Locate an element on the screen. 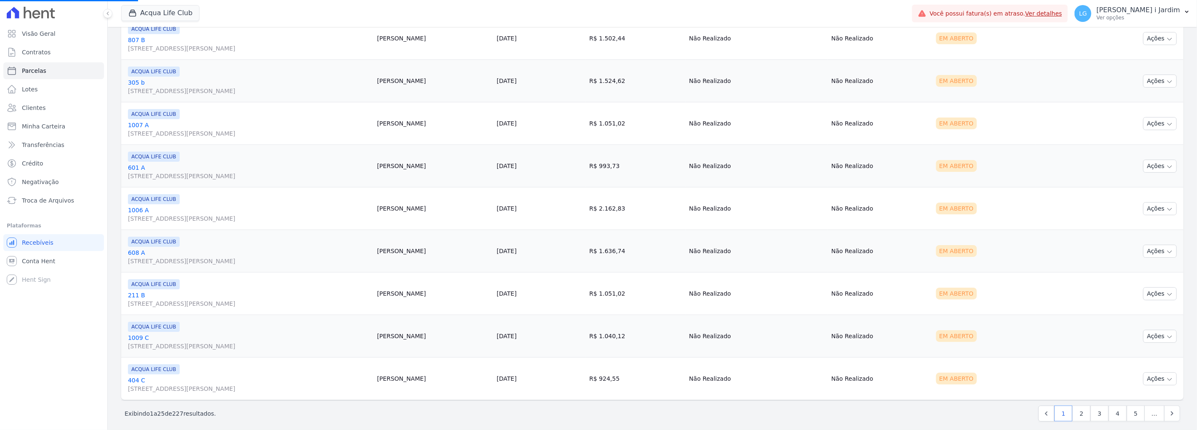 This screenshot has height=430, width=1197. a: Minha Carteira is located at coordinates (53, 126).